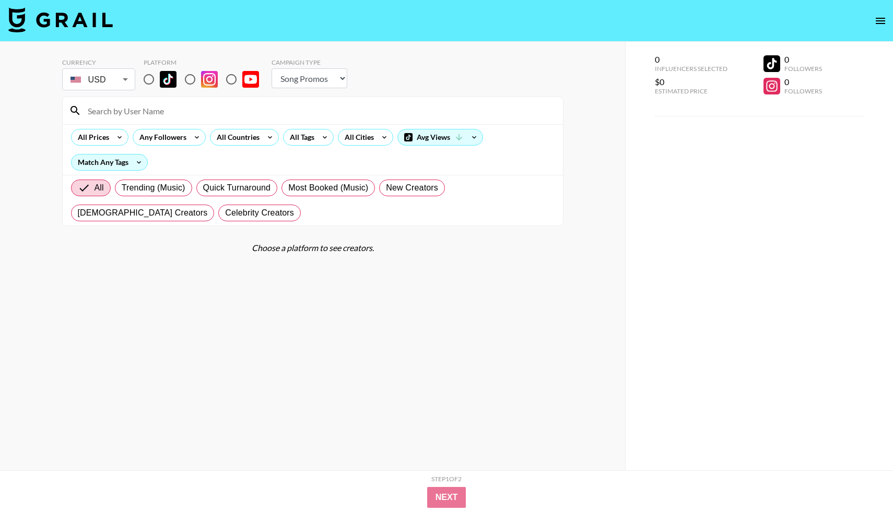 This screenshot has width=893, height=512. What do you see at coordinates (251, 79) in the screenshot?
I see `img: YouTube` at bounding box center [251, 79].